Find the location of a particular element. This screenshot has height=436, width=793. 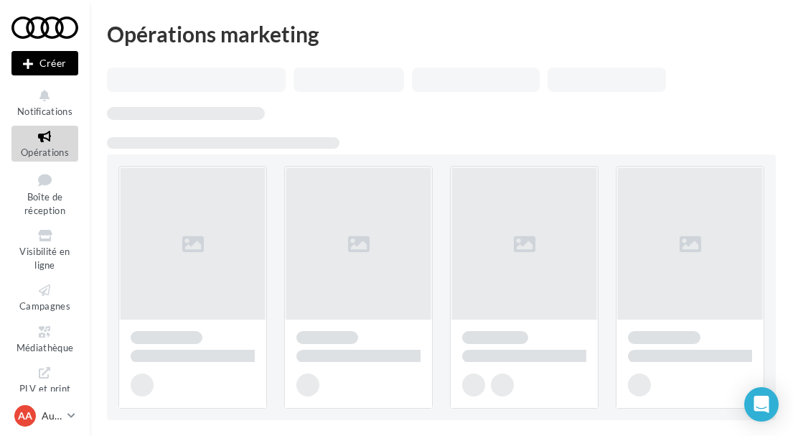

span: AA is located at coordinates (25, 416).